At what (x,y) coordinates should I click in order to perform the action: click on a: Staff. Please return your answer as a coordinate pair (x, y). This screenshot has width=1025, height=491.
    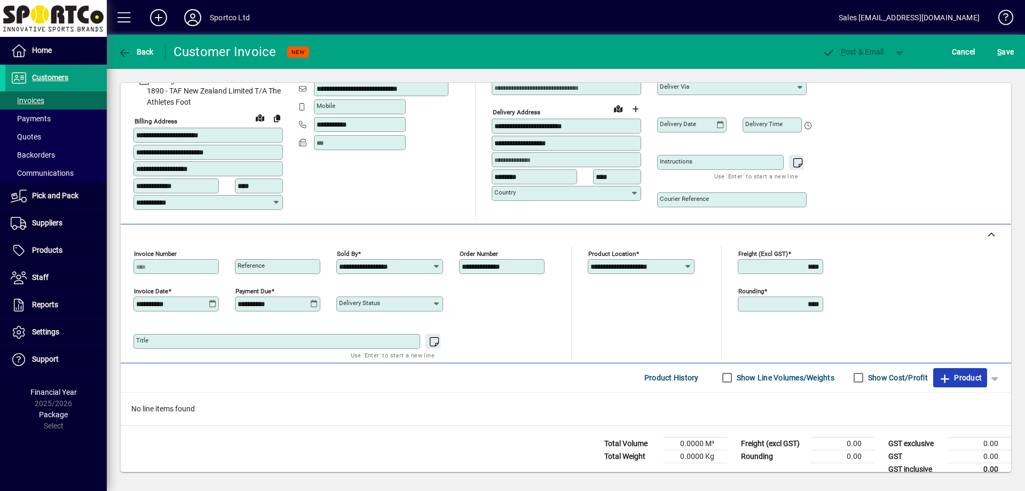
    Looking at the image, I should click on (56, 278).